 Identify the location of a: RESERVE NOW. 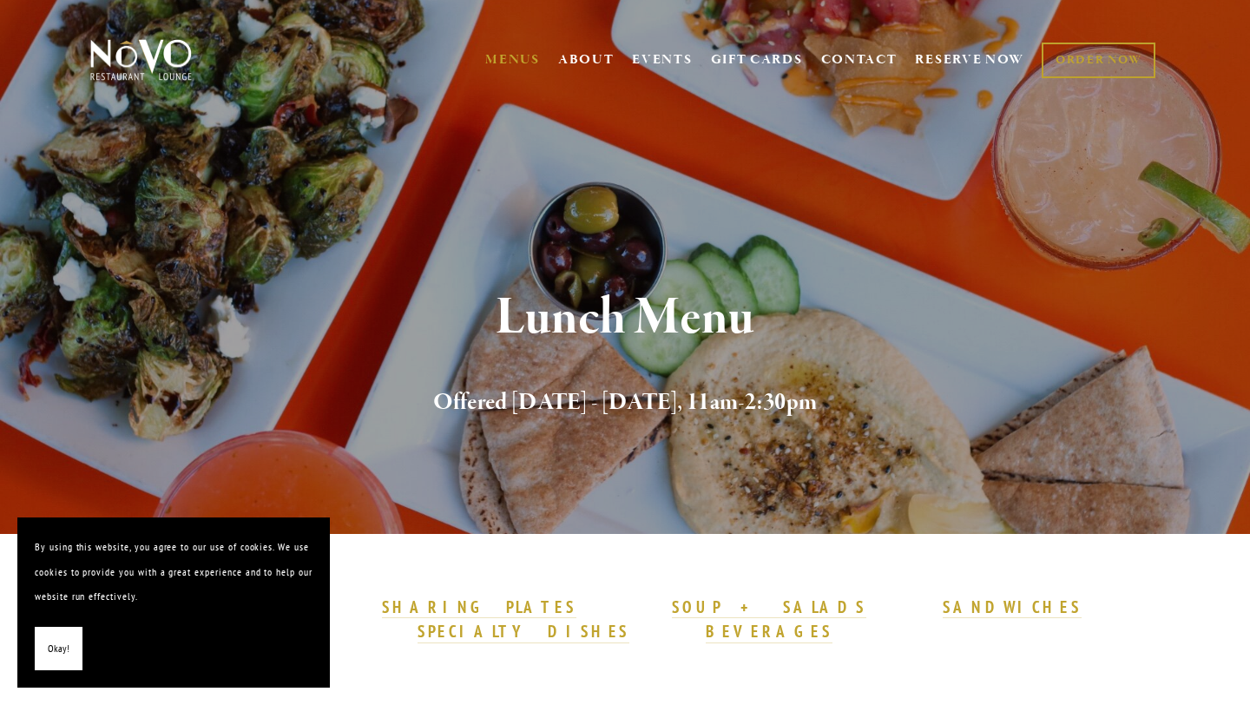
(969, 60).